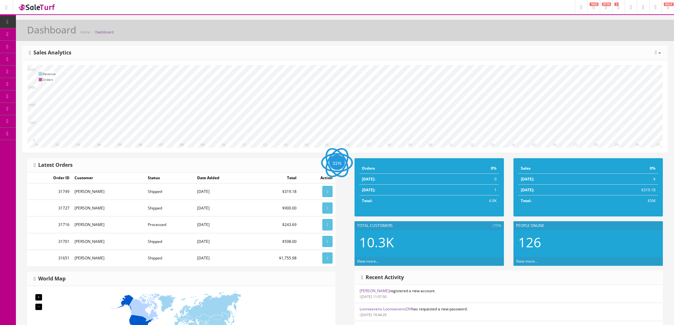 The height and width of the screenshot is (325, 674). What do you see at coordinates (622, 201) in the screenshot?
I see `td: $5M` at bounding box center [622, 201].